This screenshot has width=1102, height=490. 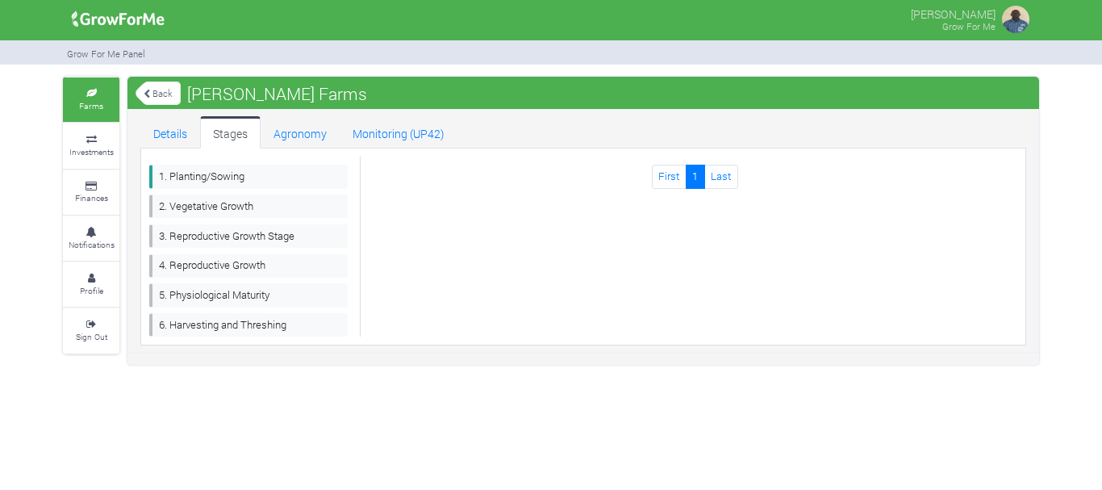 I want to click on small: Sign Out, so click(x=91, y=336).